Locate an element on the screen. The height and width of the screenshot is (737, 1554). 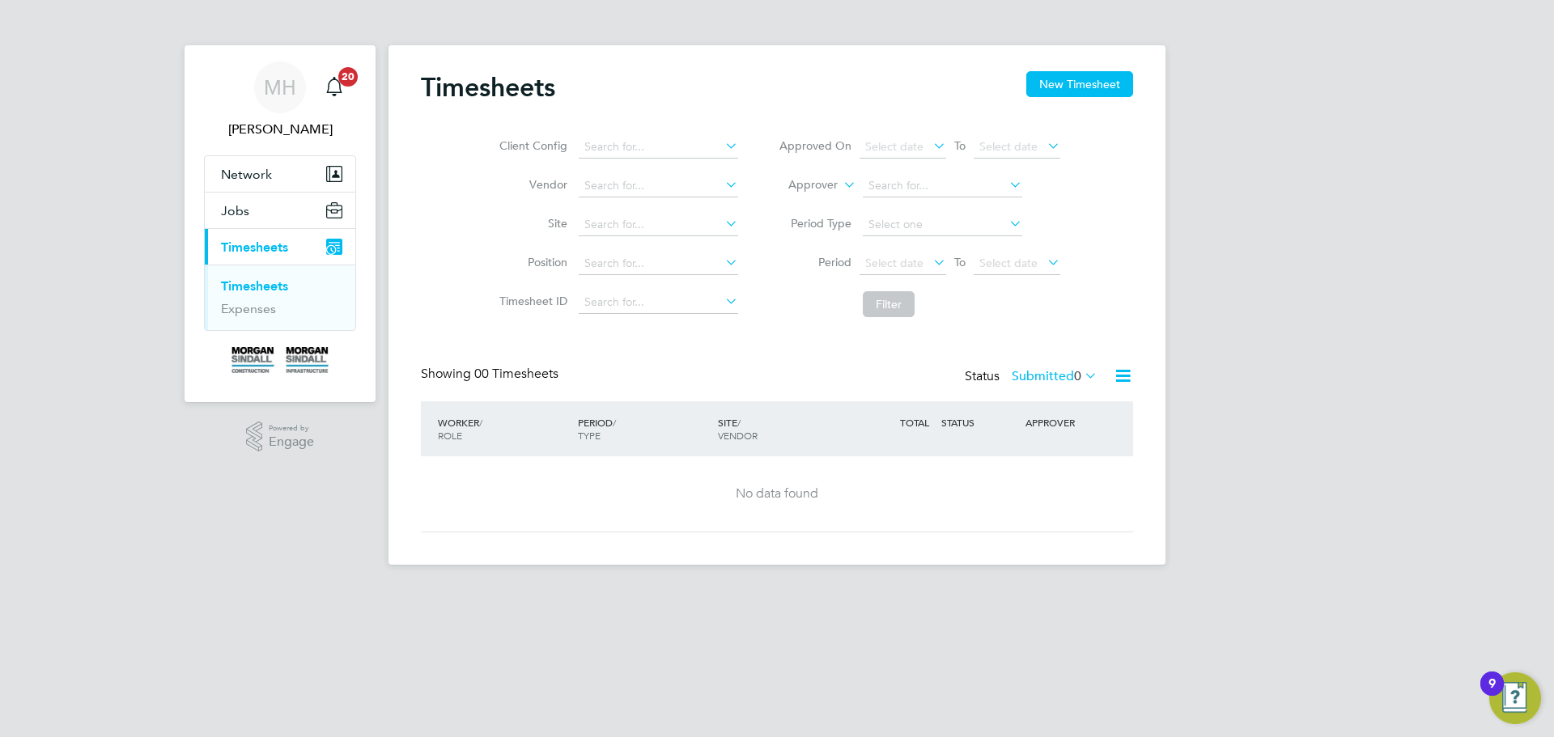
div: WORKER is located at coordinates (503, 429).